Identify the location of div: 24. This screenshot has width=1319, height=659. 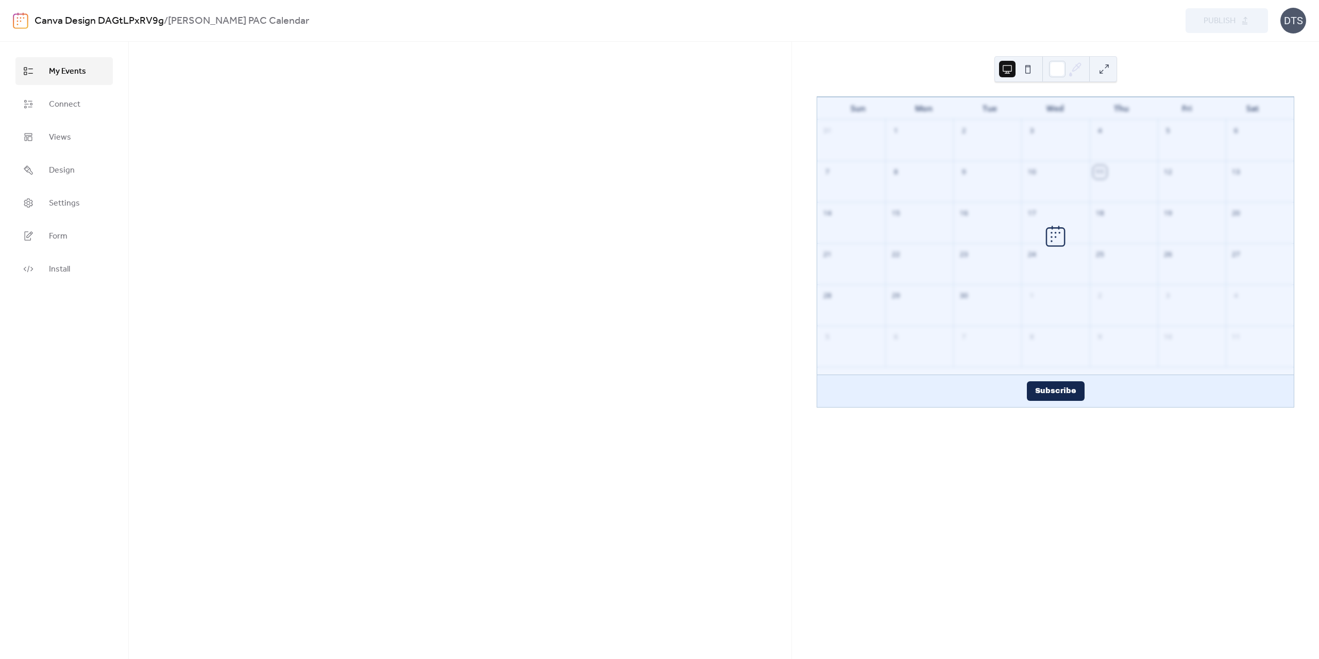
(1032, 254).